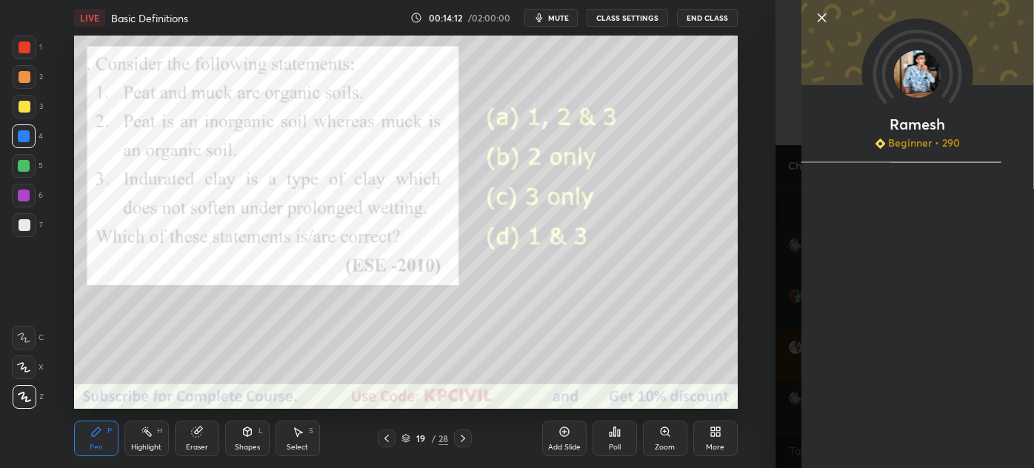  What do you see at coordinates (924, 143) in the screenshot?
I see `p: Beginner • 290` at bounding box center [924, 143].